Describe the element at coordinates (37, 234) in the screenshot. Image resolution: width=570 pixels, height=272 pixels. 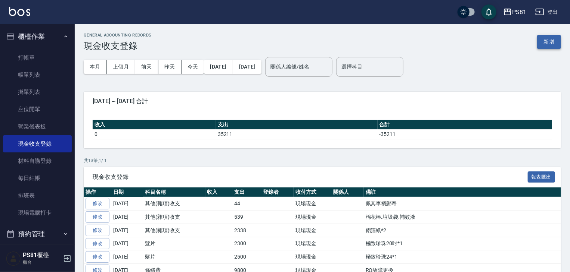
I see `button: 預約管理` at that location.